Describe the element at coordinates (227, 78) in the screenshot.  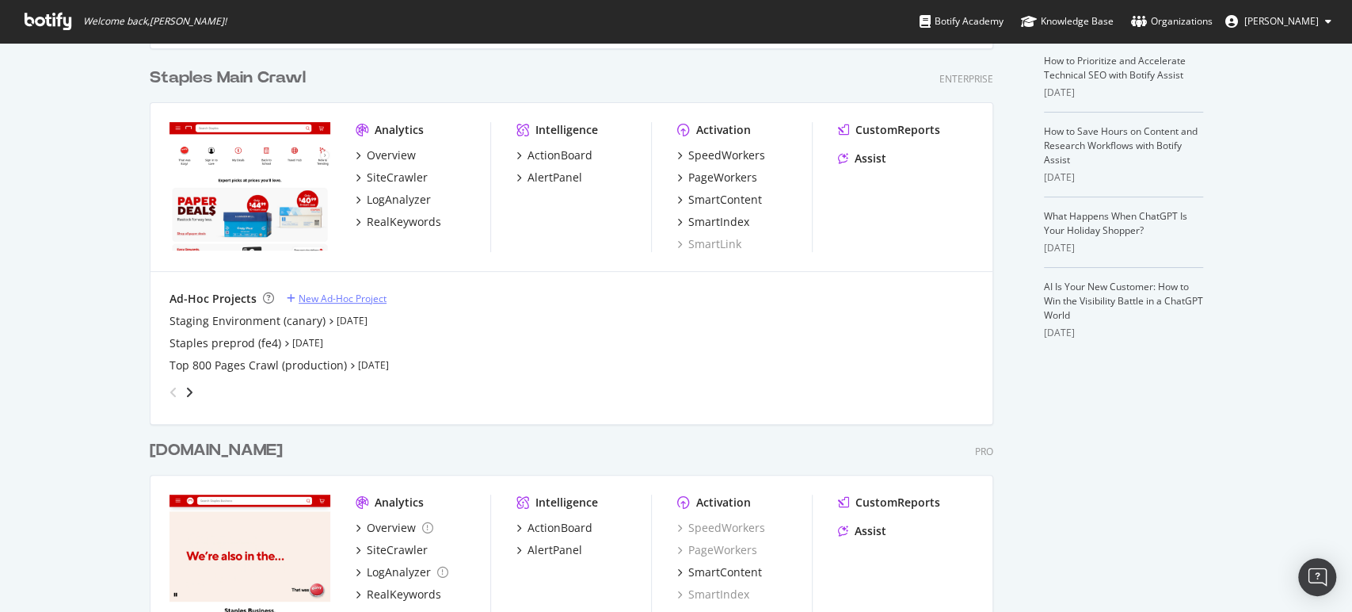
I see `div: Staples Main Crawl` at that location.